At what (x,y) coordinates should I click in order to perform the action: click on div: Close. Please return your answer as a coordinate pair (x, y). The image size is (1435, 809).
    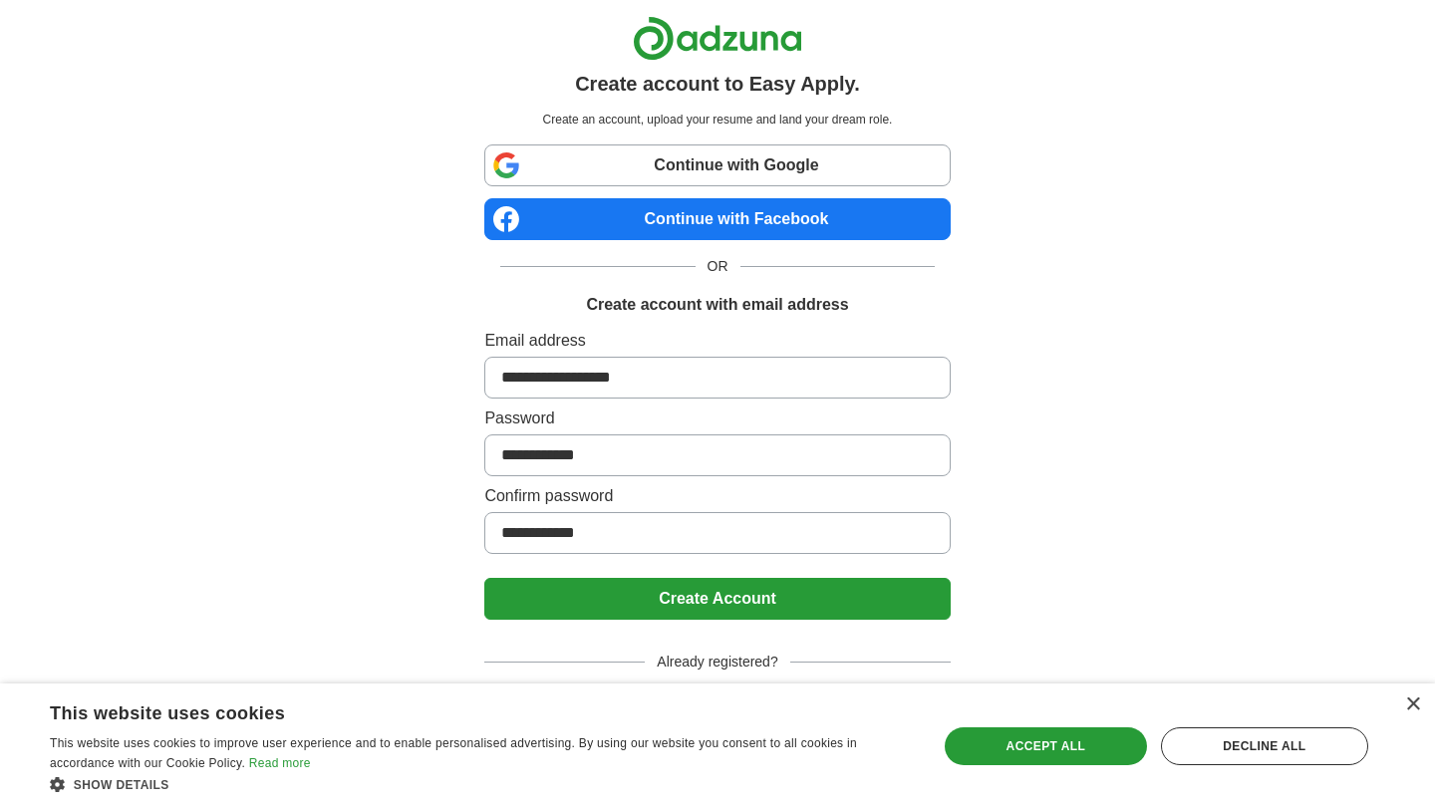
    Looking at the image, I should click on (1412, 704).